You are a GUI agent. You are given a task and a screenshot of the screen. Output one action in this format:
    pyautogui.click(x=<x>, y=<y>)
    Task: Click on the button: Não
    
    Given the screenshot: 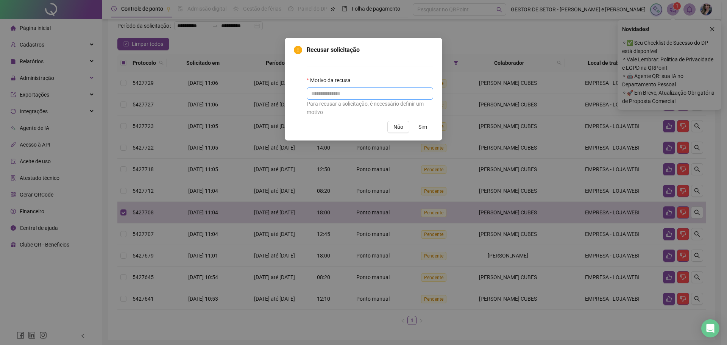 What is the action you would take?
    pyautogui.click(x=398, y=127)
    